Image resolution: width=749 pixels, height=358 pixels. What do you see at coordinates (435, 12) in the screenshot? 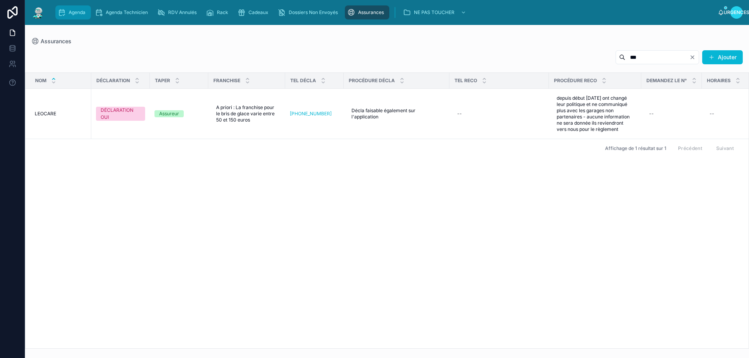
I see `a: NE PAS TOUCHER` at bounding box center [435, 12].